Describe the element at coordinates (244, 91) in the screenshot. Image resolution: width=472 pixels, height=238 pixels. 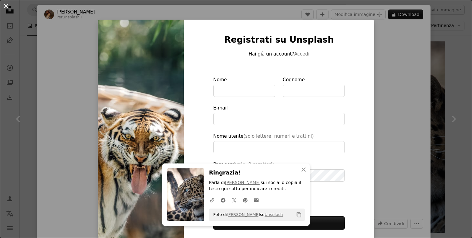
I see `input: Nome` at that location.